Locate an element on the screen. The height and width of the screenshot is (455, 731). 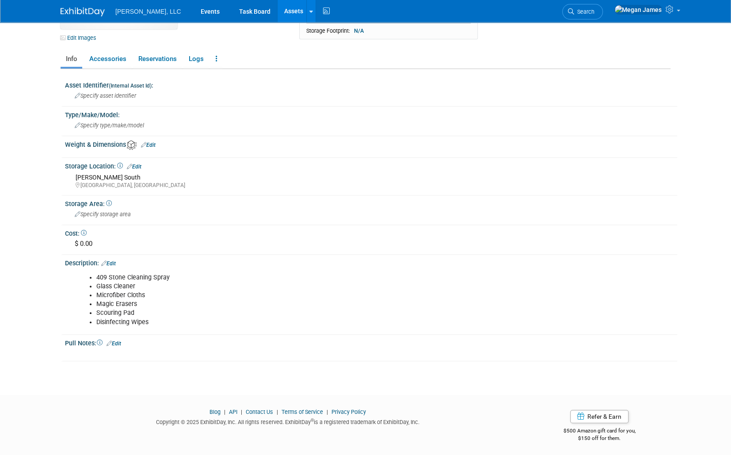
a: Terms of Service is located at coordinates (302, 411).